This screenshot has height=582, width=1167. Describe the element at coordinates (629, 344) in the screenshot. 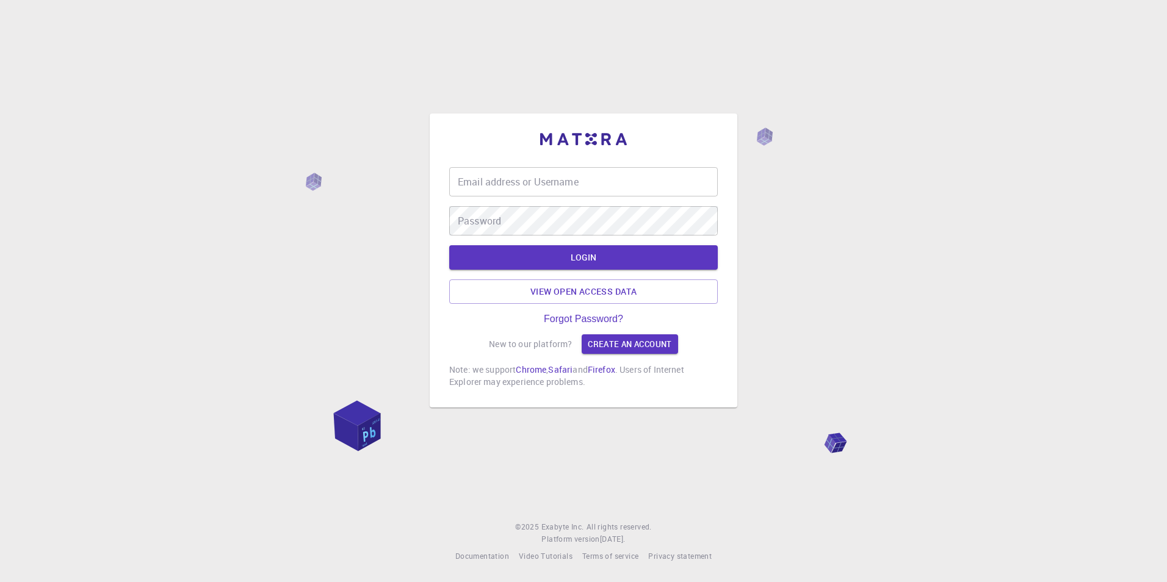

I see `a: Create an account` at that location.